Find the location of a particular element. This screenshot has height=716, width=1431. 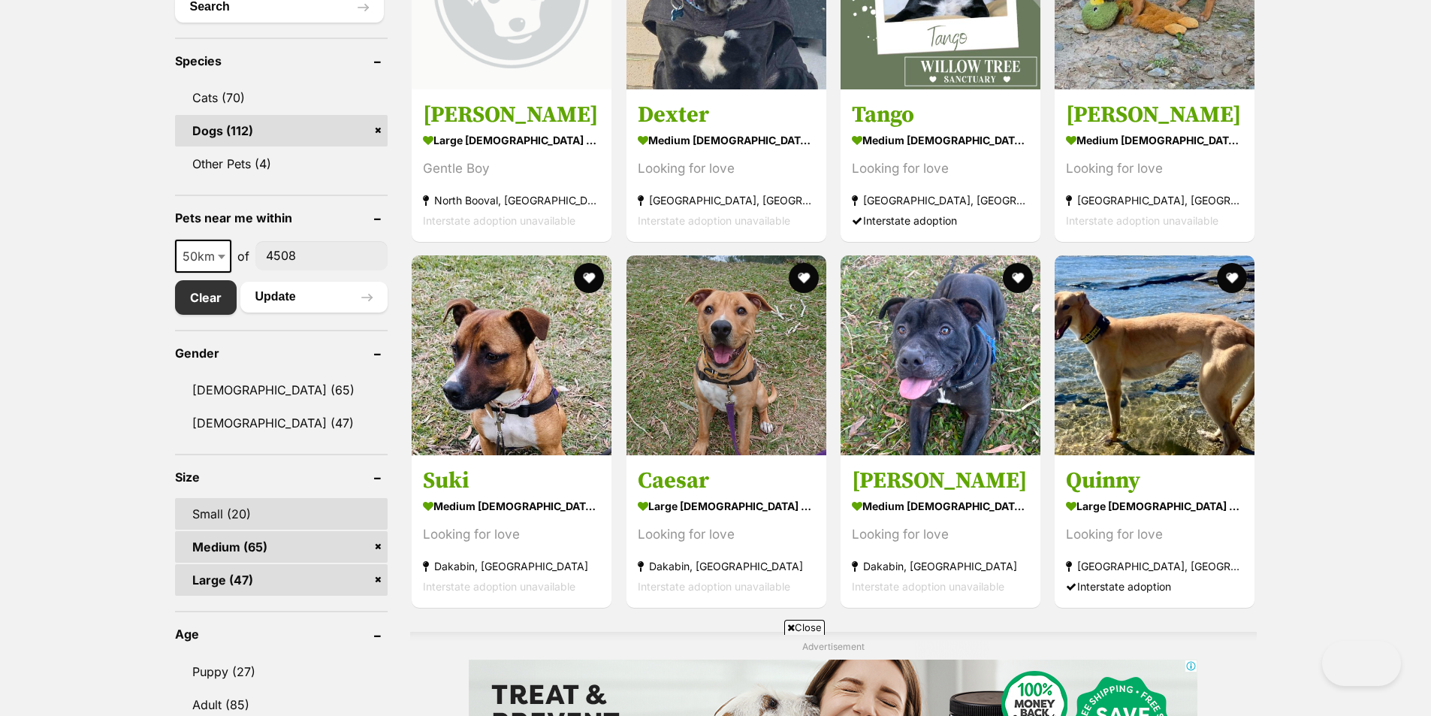

header: Size is located at coordinates (282, 477).